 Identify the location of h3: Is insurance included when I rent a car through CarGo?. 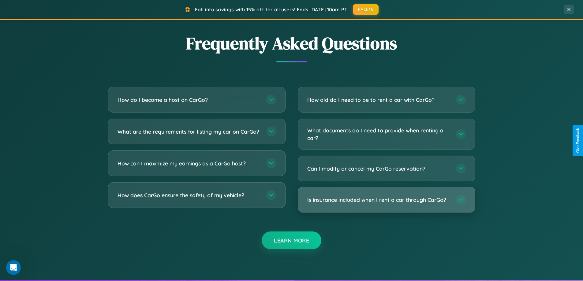
(379, 200).